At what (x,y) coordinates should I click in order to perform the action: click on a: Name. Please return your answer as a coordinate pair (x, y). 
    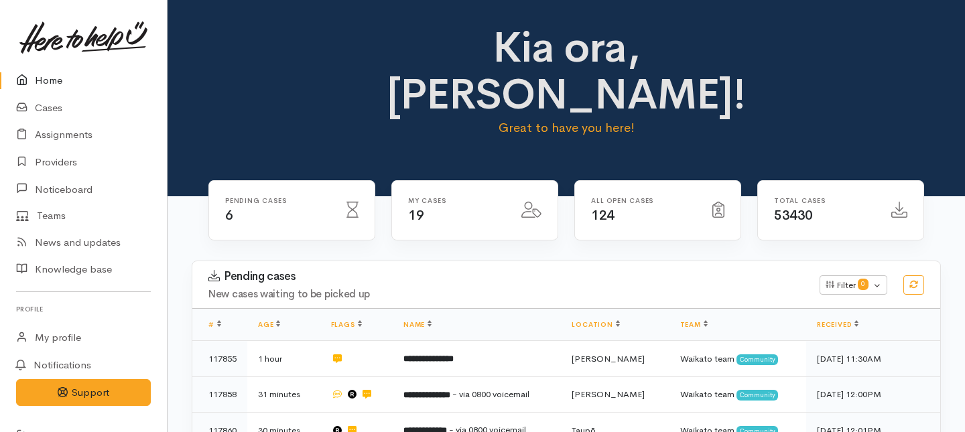
    Looking at the image, I should click on (418, 324).